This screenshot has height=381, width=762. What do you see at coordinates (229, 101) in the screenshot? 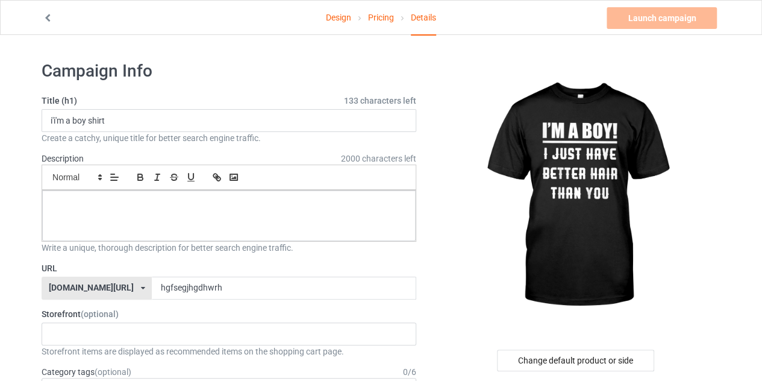
I see `label: Title (h1)` at bounding box center [229, 101].